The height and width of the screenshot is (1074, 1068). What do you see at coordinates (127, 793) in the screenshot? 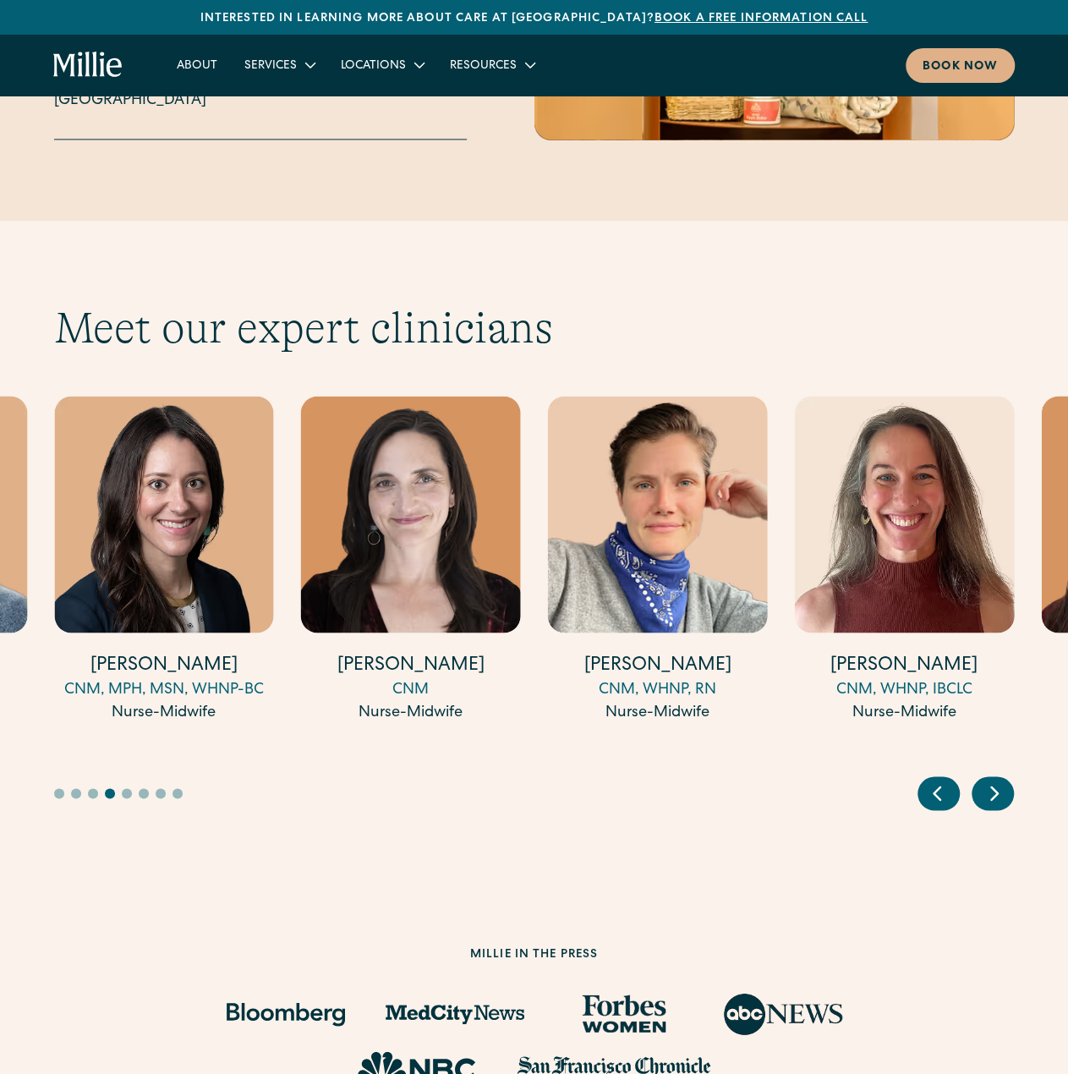
I see `button: Go to slide 5` at bounding box center [127, 793].